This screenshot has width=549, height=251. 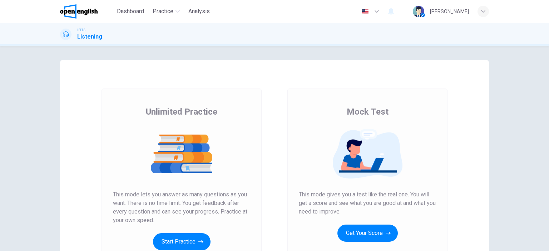 What do you see at coordinates (182, 112) in the screenshot?
I see `span: Unlimited Practice` at bounding box center [182, 112].